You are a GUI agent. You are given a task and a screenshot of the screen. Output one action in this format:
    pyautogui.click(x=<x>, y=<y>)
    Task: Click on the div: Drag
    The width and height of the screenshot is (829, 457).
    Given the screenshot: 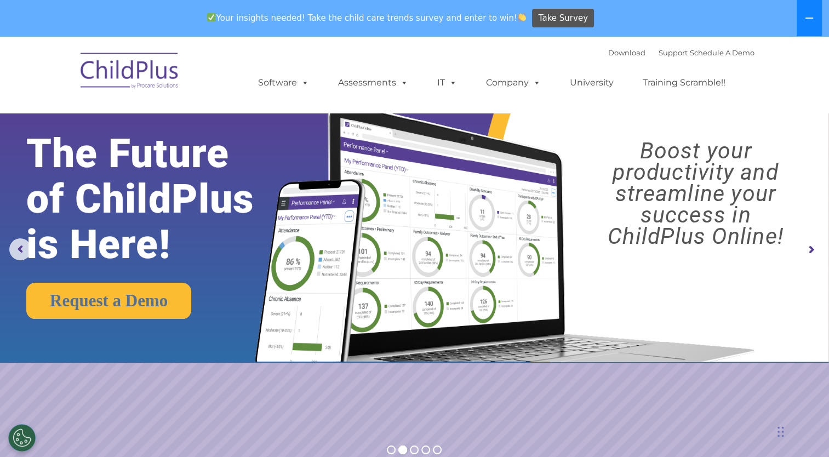 What is the action you would take?
    pyautogui.click(x=780, y=432)
    